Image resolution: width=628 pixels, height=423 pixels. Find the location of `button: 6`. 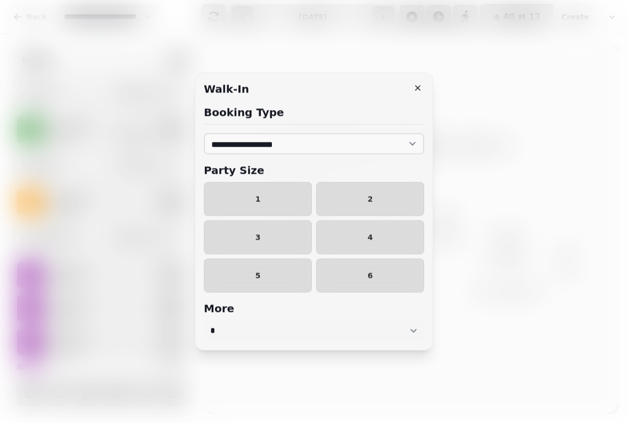

button: 6 is located at coordinates (370, 276).